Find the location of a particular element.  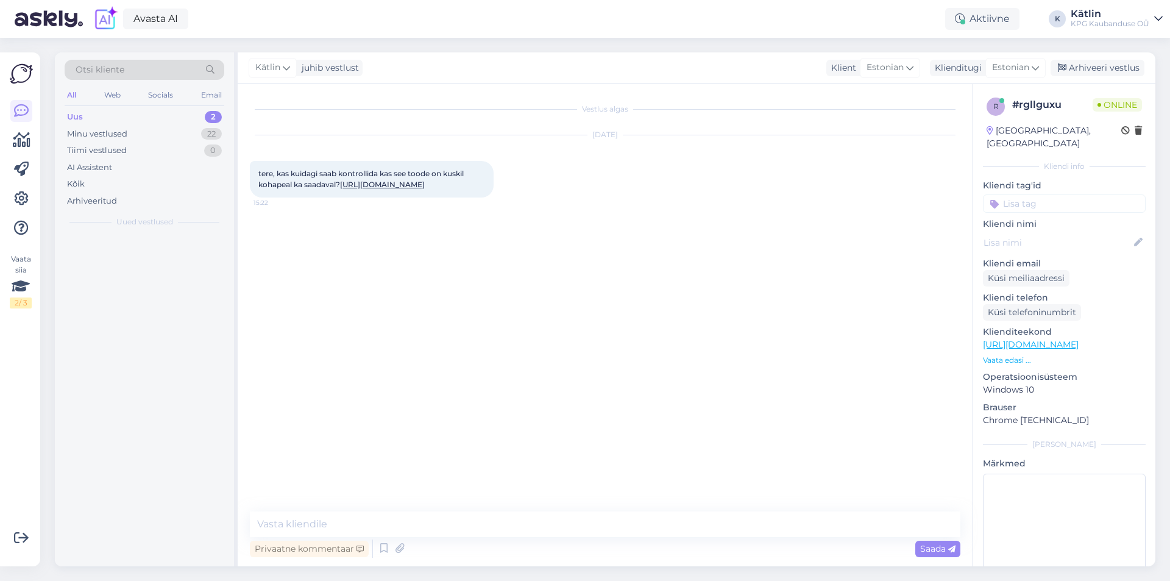

div: Tiimi vestlused is located at coordinates (97, 150).